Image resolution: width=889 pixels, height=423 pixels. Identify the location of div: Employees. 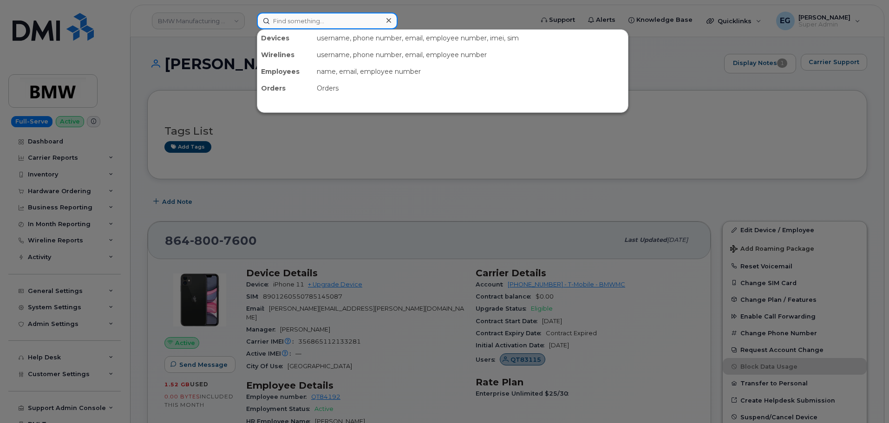
(285, 71).